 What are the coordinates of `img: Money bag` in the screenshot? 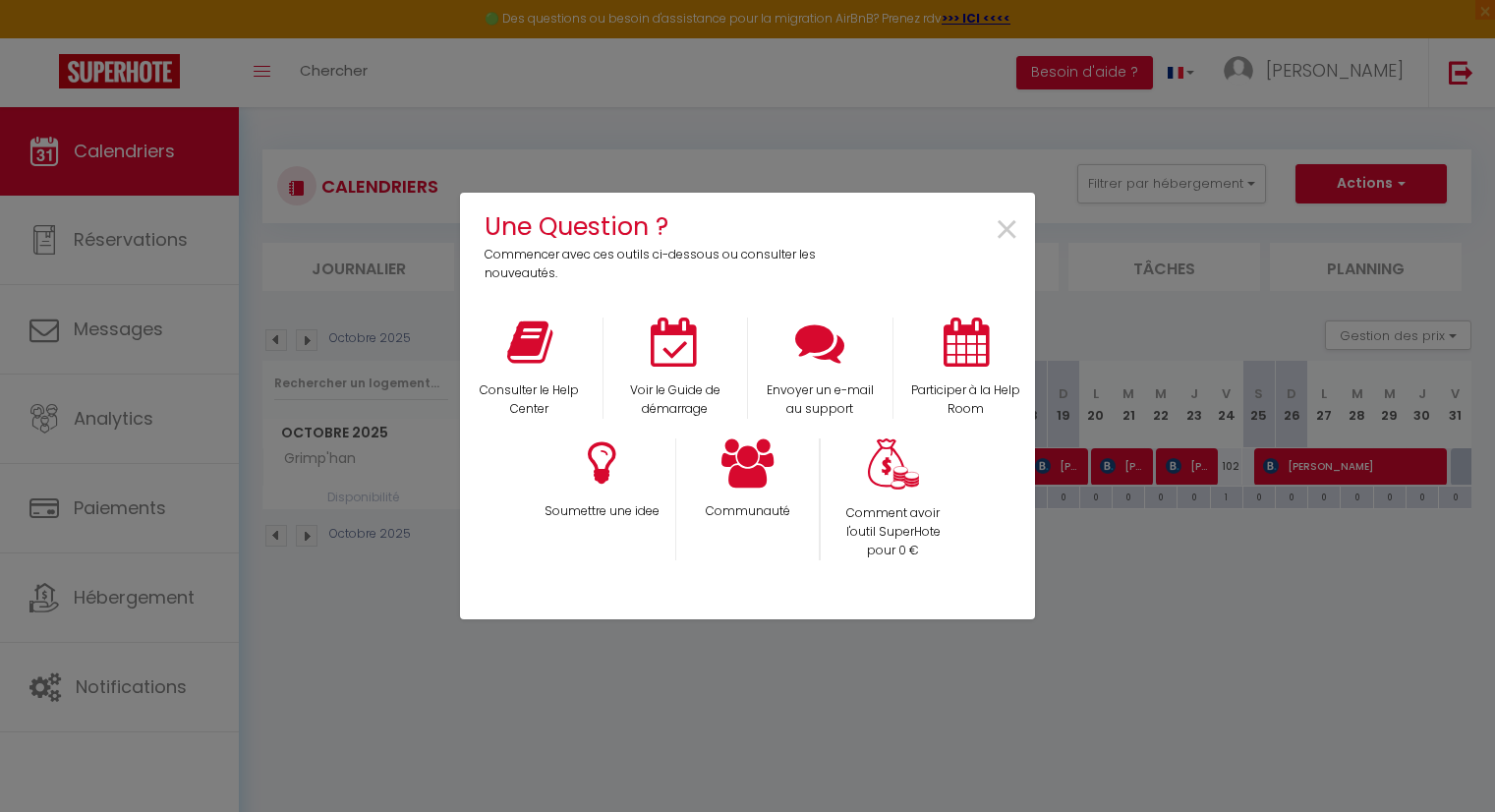 It's located at (893, 463).